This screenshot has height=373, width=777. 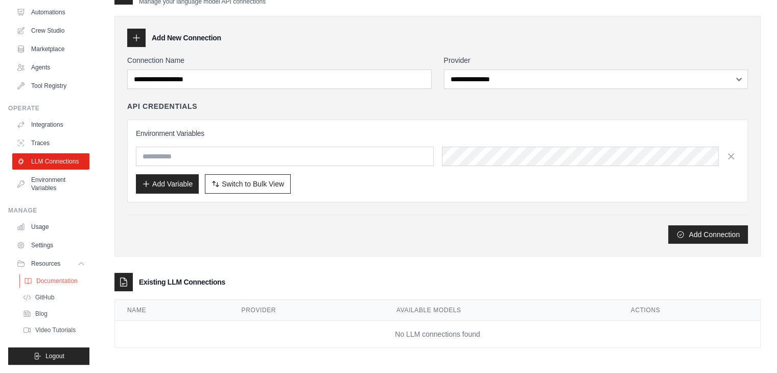 What do you see at coordinates (49, 108) in the screenshot?
I see `div: Operate` at bounding box center [49, 108].